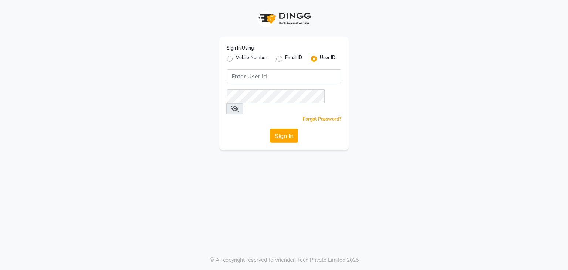 The height and width of the screenshot is (270, 568). I want to click on label: Sign In Using:, so click(241, 48).